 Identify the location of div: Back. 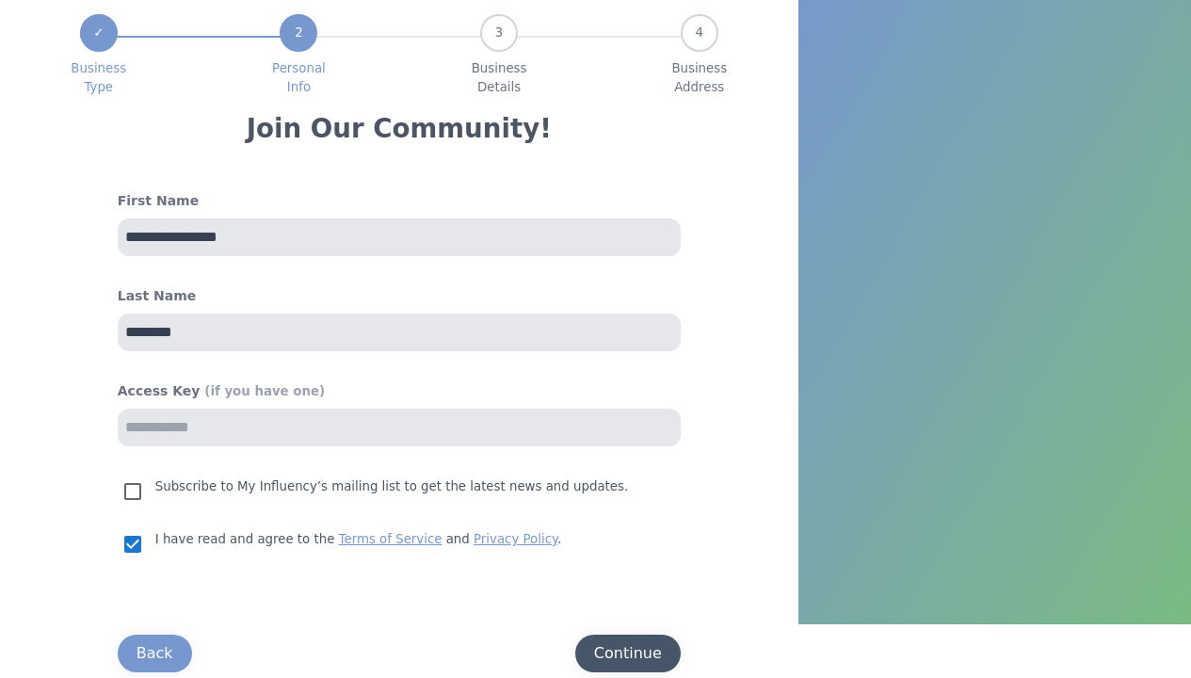
(154, 653).